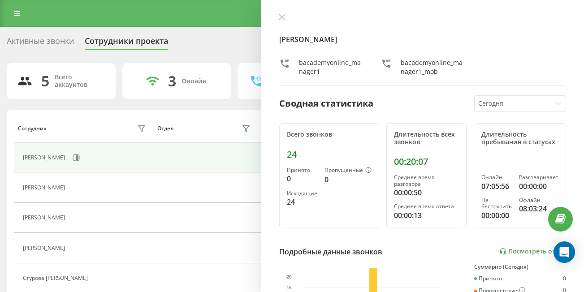 This screenshot has width=584, height=292. Describe the element at coordinates (426, 193) in the screenshot. I see `div: 00:00:50` at that location.